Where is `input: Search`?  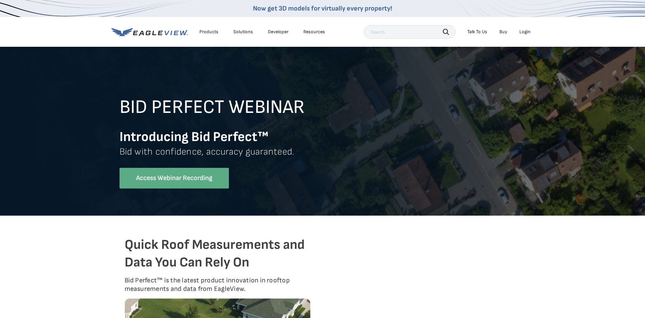 input: Search is located at coordinates (410, 32).